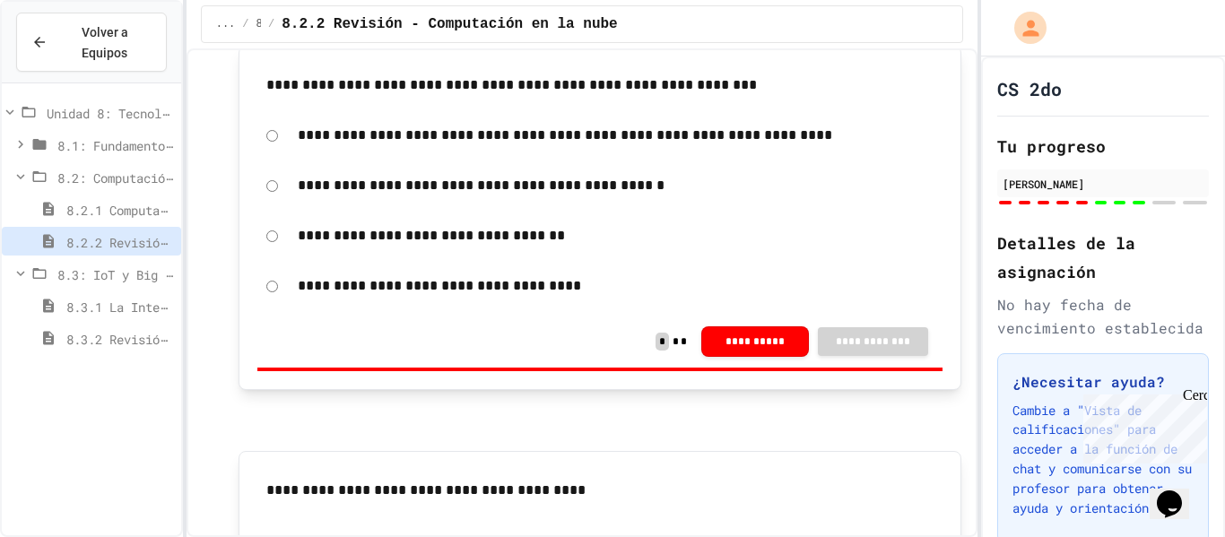 The width and height of the screenshot is (1225, 537). Describe the element at coordinates (1051, 146) in the screenshot. I see `font: Tu progreso` at that location.